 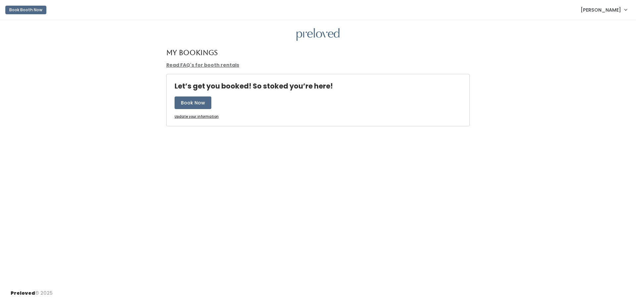 I want to click on button: Book Now, so click(x=193, y=103).